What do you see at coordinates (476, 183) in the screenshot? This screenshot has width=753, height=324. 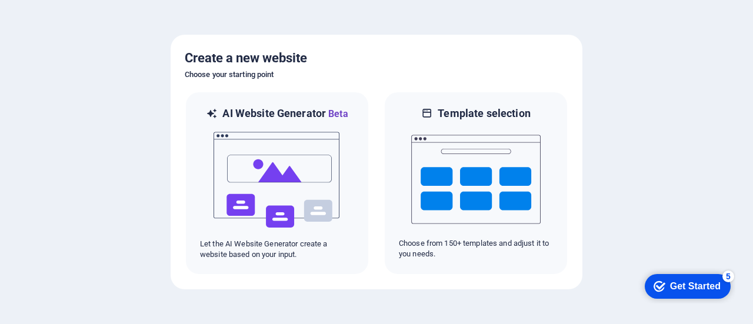 I see `div: Template selectionChoose from 150+ templates and adjust it to you needs.` at bounding box center [476, 183].